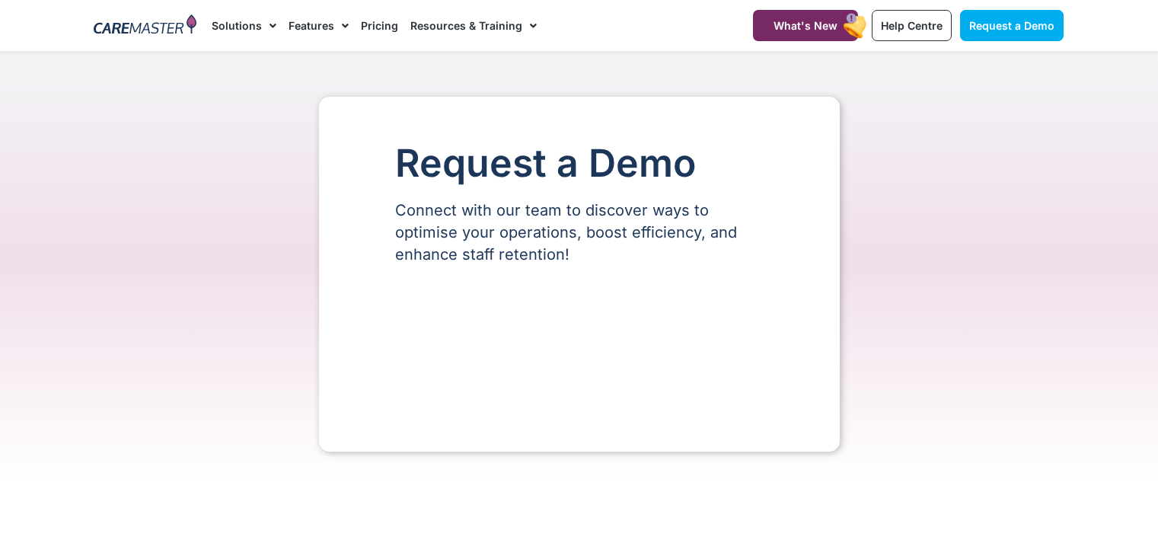 This screenshot has width=1158, height=556. I want to click on span: Request a Demo, so click(1012, 25).